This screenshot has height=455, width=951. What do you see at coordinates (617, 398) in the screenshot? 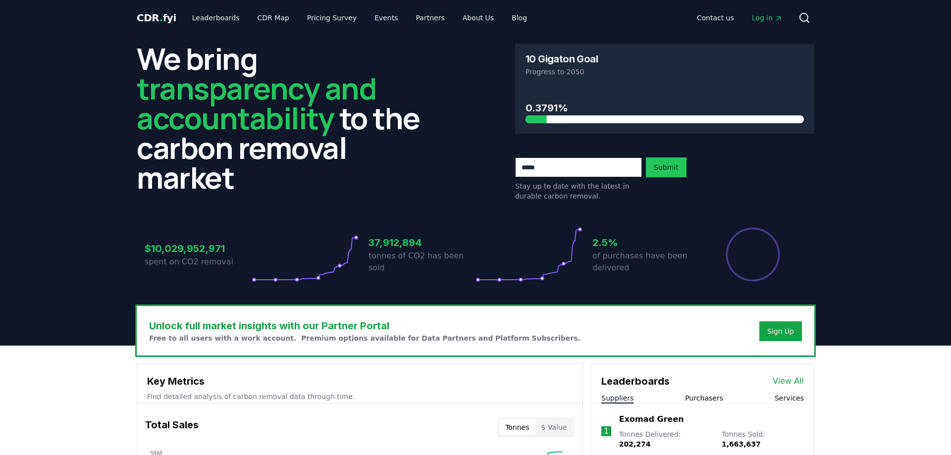
I see `button: Suppliers` at bounding box center [617, 398].